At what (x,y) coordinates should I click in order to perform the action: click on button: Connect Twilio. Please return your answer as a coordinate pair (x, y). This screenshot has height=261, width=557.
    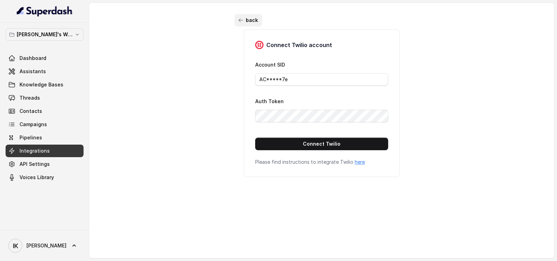
    Looking at the image, I should click on (322, 144).